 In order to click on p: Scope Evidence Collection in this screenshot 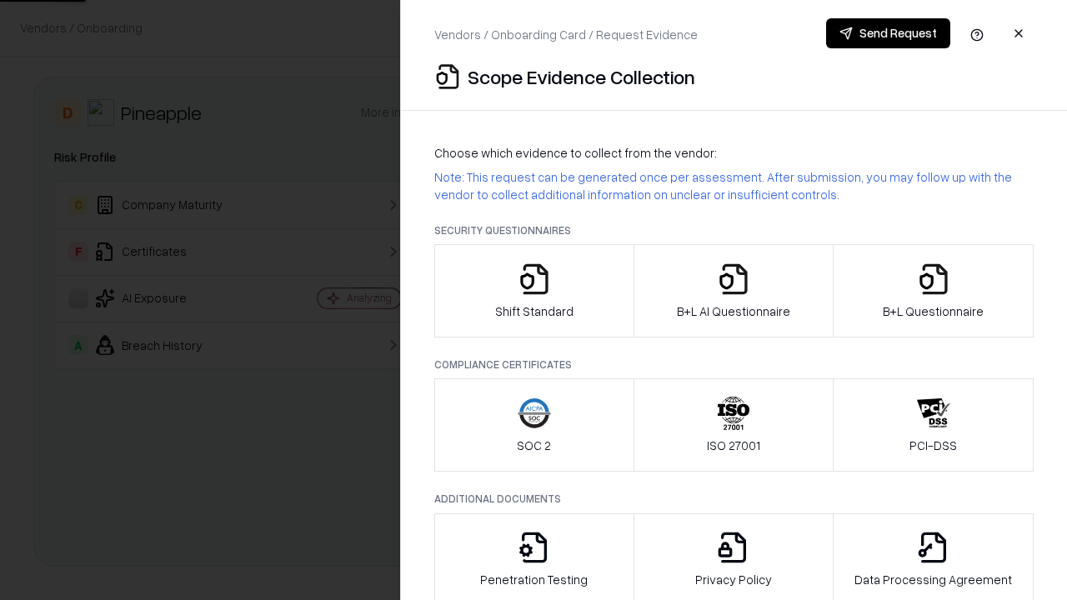, I will do `click(581, 77)`.